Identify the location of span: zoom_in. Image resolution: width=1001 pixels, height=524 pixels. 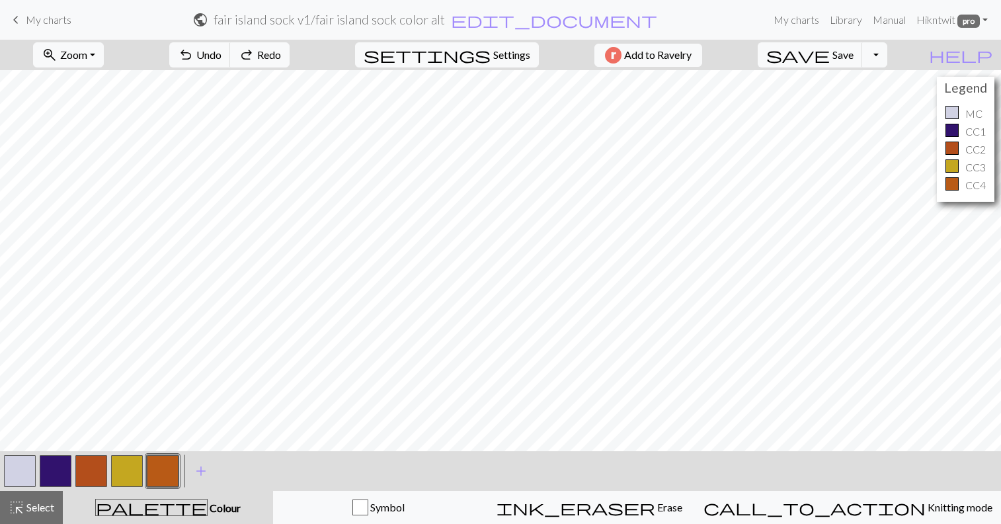
(50, 55).